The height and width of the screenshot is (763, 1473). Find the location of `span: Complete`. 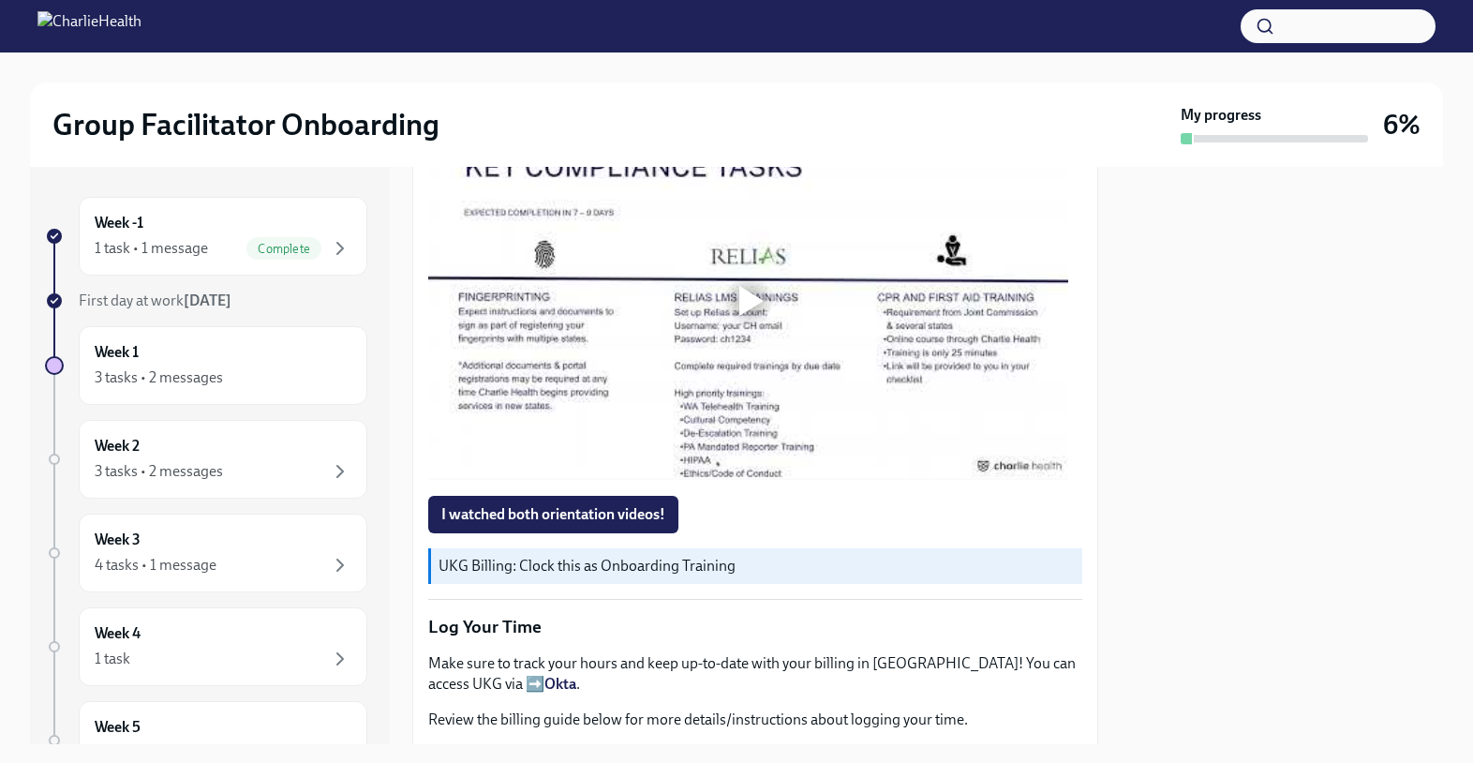

span: Complete is located at coordinates (284, 248).